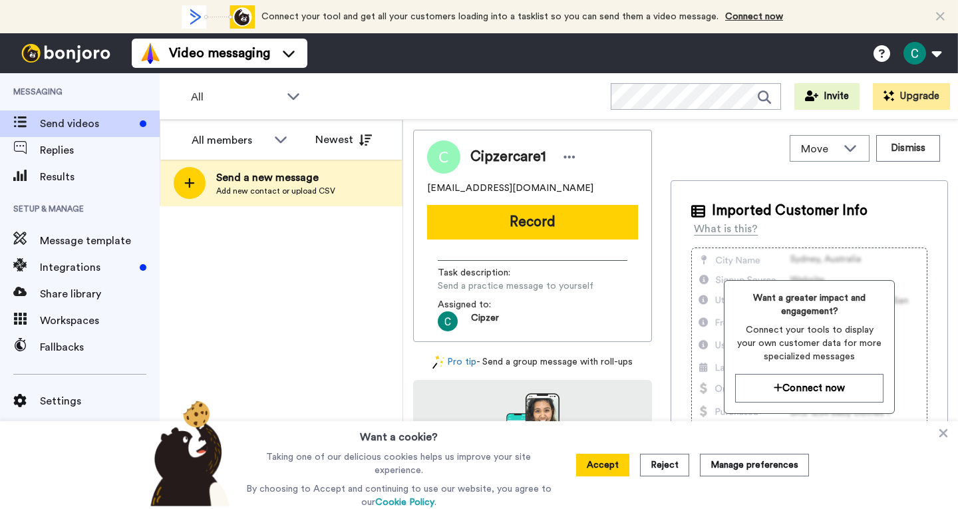 The height and width of the screenshot is (509, 958). I want to click on button: Invite, so click(827, 96).